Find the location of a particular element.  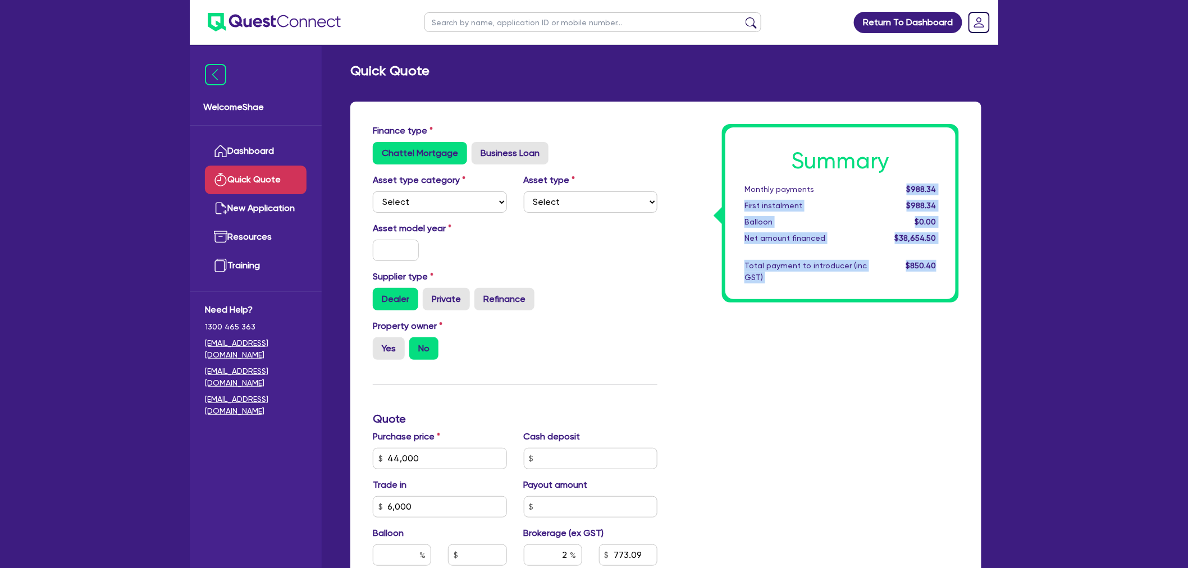

label: Finance type is located at coordinates (403, 131).